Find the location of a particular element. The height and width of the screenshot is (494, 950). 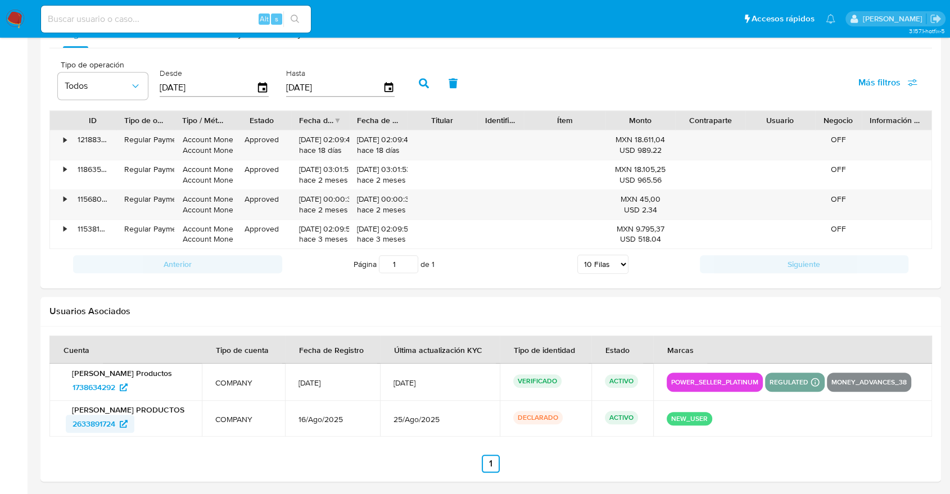

span: 3.157.1-hotfix-5 is located at coordinates (926, 31).